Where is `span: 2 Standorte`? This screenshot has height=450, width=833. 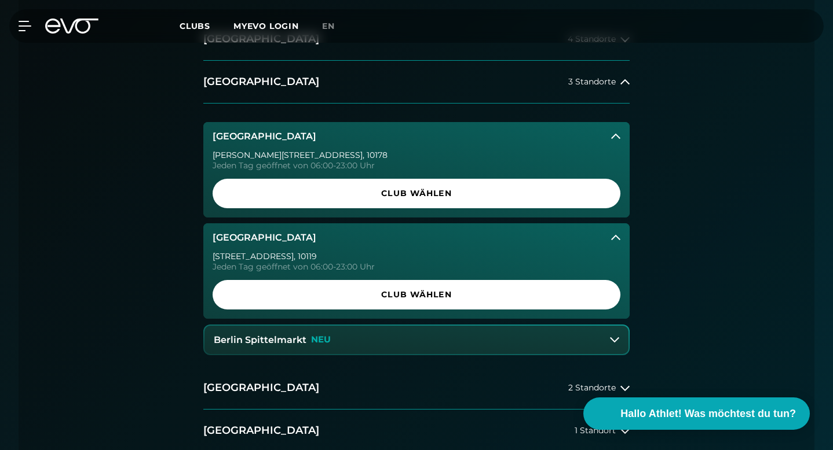 span: 2 Standorte is located at coordinates (592, 388).